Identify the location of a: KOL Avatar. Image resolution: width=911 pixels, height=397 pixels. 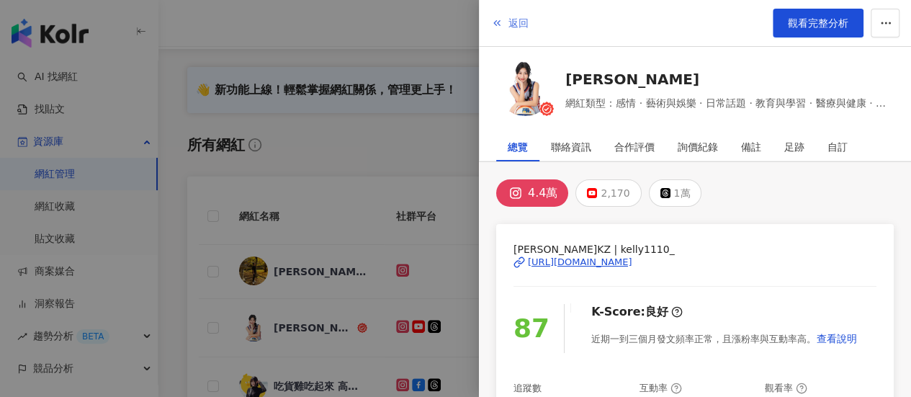
(525, 89).